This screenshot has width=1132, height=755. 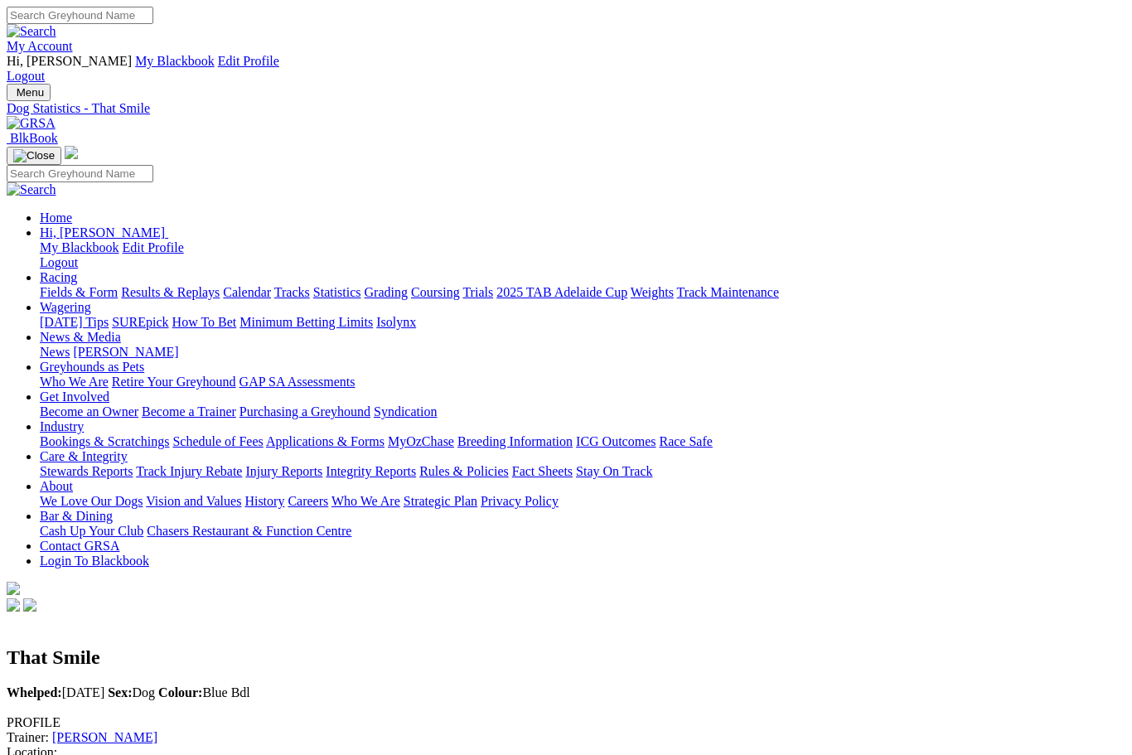 I want to click on a: Login To Blackbook, so click(x=94, y=560).